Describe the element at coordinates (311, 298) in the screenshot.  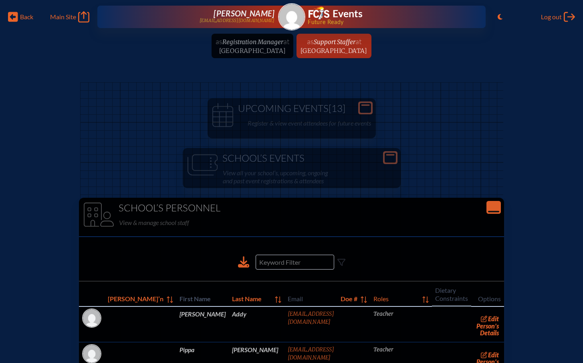
I see `span: Email` at that location.